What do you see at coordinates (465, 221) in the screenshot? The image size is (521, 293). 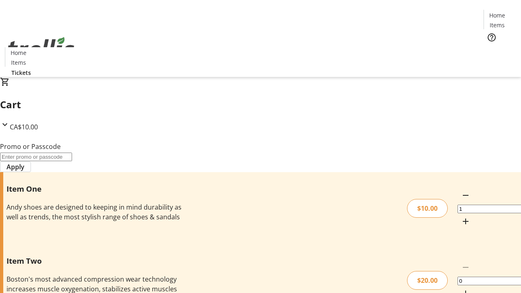 I see `button: Increment by one` at bounding box center [465, 221].